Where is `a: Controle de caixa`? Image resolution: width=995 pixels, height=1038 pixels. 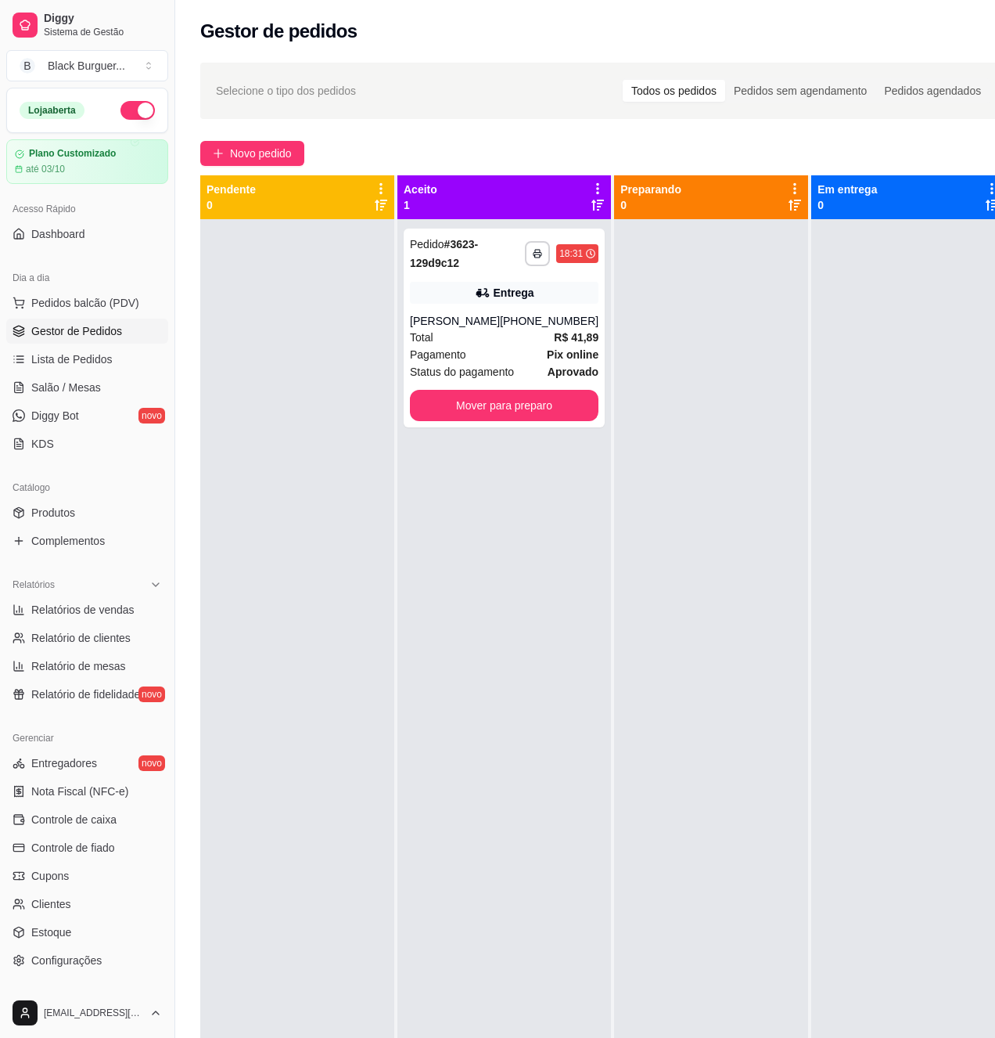
a: Controle de caixa is located at coordinates (87, 819).